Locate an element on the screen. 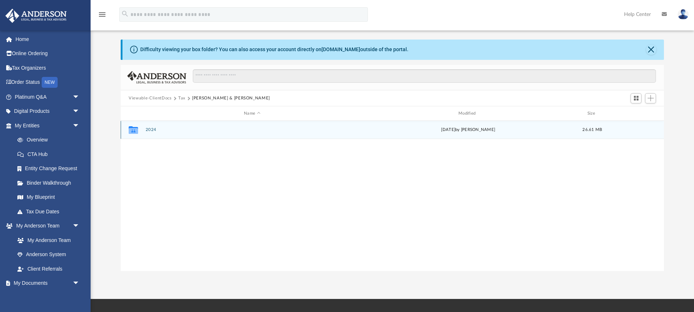 This screenshot has height=312, width=694. div: Difficulty viewing your box folder? You can also access your account directly on outside of the p... is located at coordinates (274, 49).